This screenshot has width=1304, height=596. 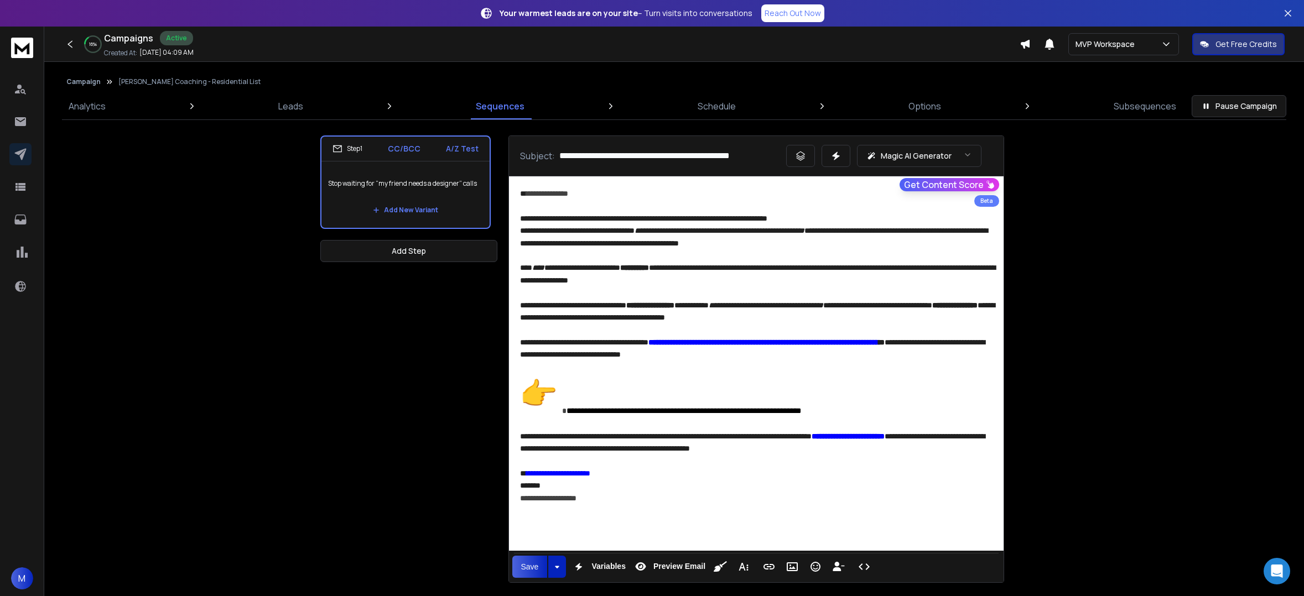 I want to click on button: Insert Unsubscribe Link, so click(x=839, y=567).